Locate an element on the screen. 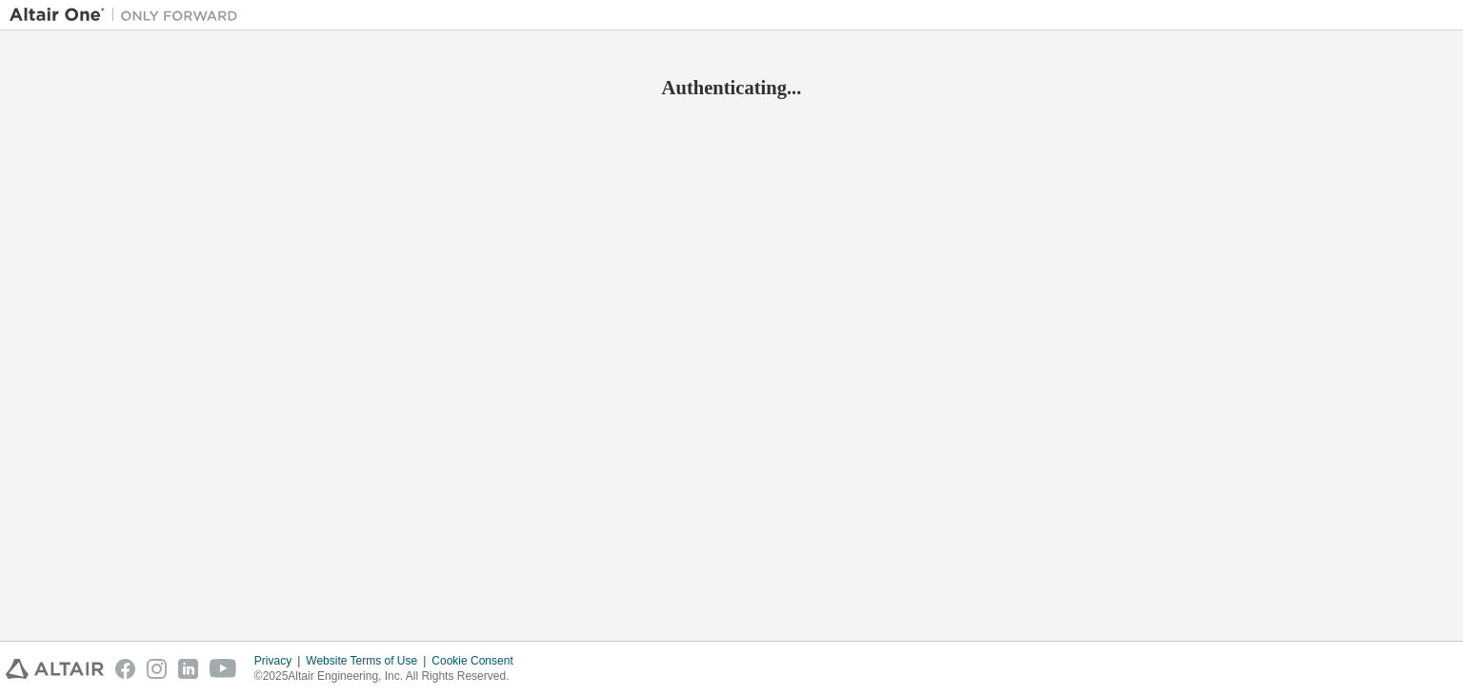 The width and height of the screenshot is (1463, 696). div: Privacy is located at coordinates (280, 661).